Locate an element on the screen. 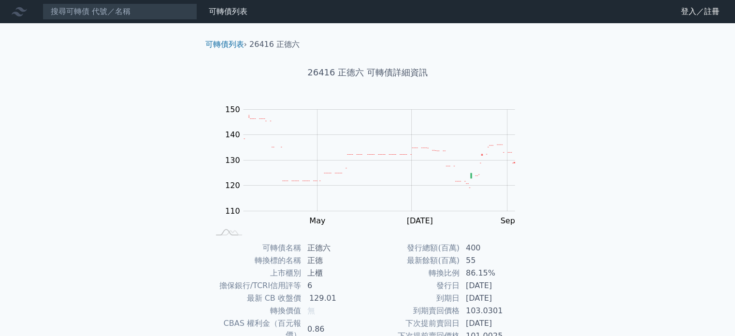  tspan: May is located at coordinates (317, 220).